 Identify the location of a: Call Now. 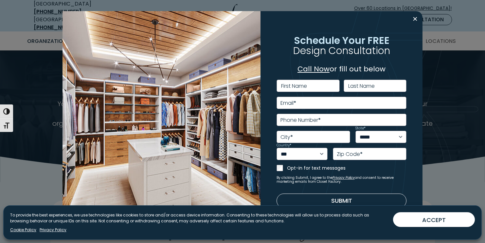
(313, 69).